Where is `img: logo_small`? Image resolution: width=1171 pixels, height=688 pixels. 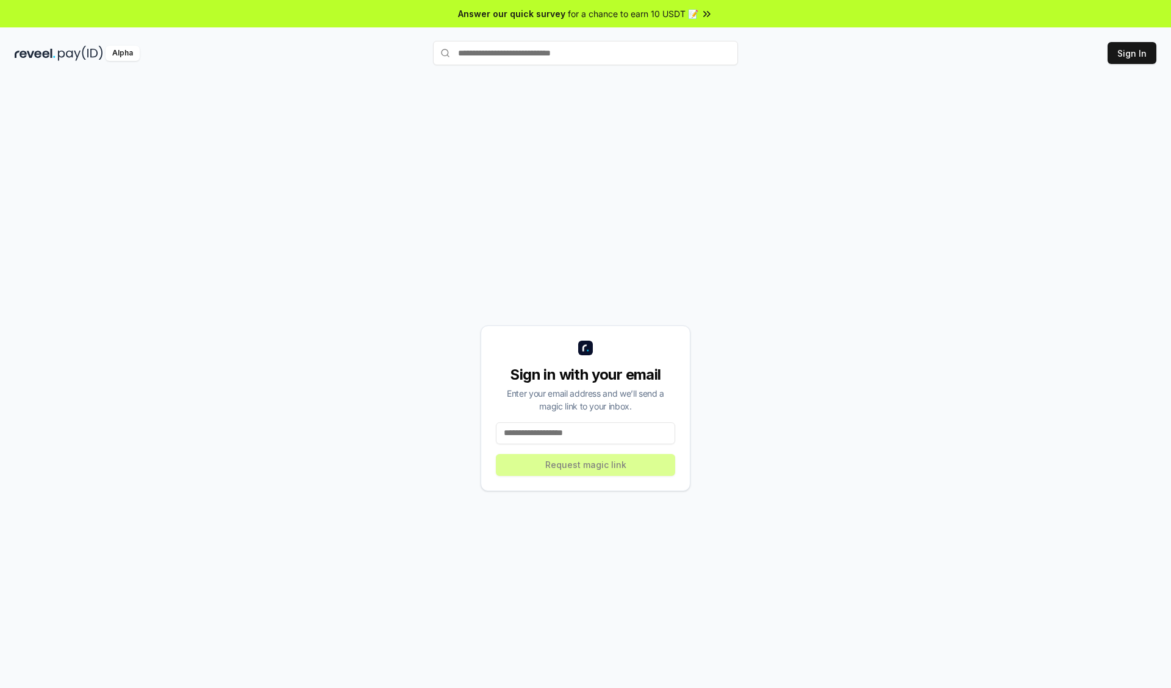
img: logo_small is located at coordinates (585, 348).